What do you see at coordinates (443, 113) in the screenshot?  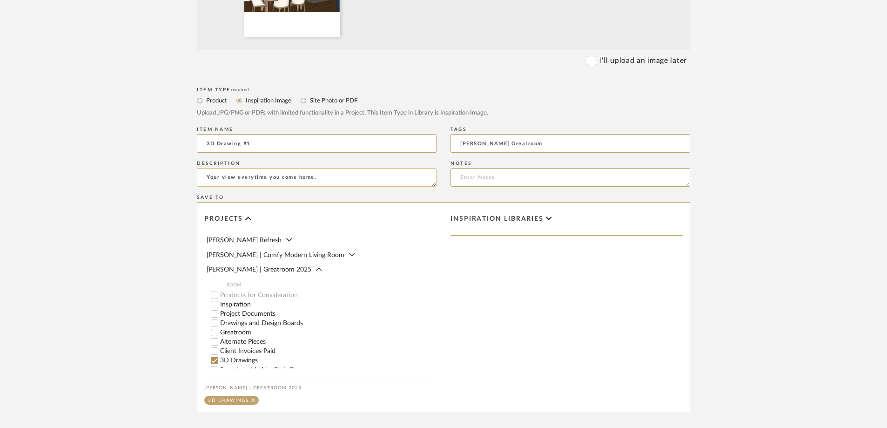 I see `div: Upload JPG/PNG or PDFs with limited functionality in a Project. This Item Type in Library is Insp...` at bounding box center [443, 113].